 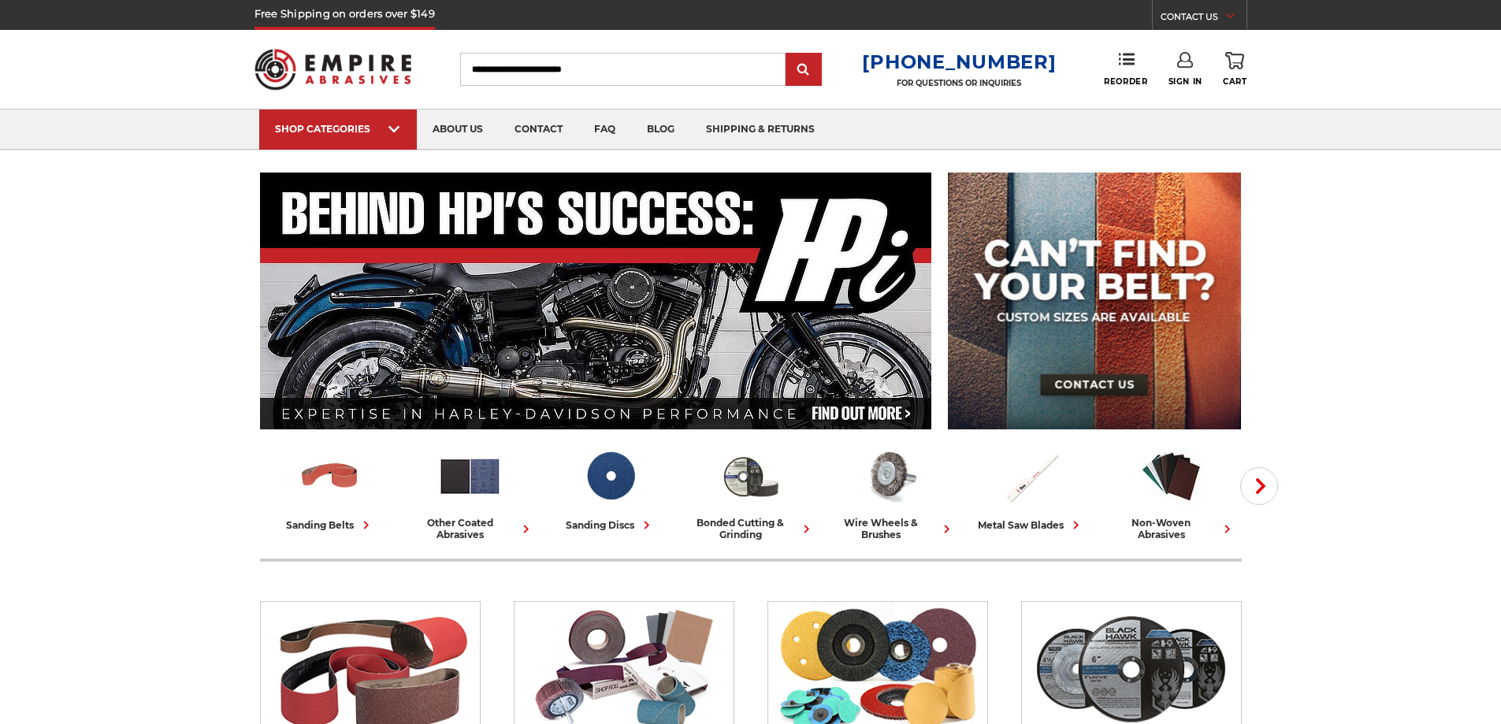 What do you see at coordinates (611, 488) in the screenshot?
I see `a: sanding discs` at bounding box center [611, 488].